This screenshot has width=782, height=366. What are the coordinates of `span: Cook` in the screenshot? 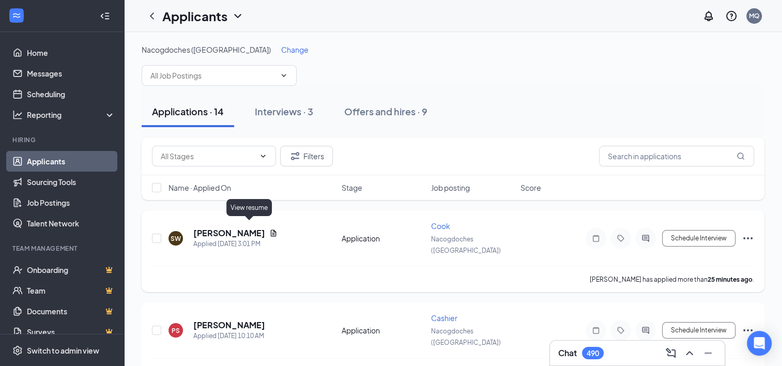 It's located at (440, 226).